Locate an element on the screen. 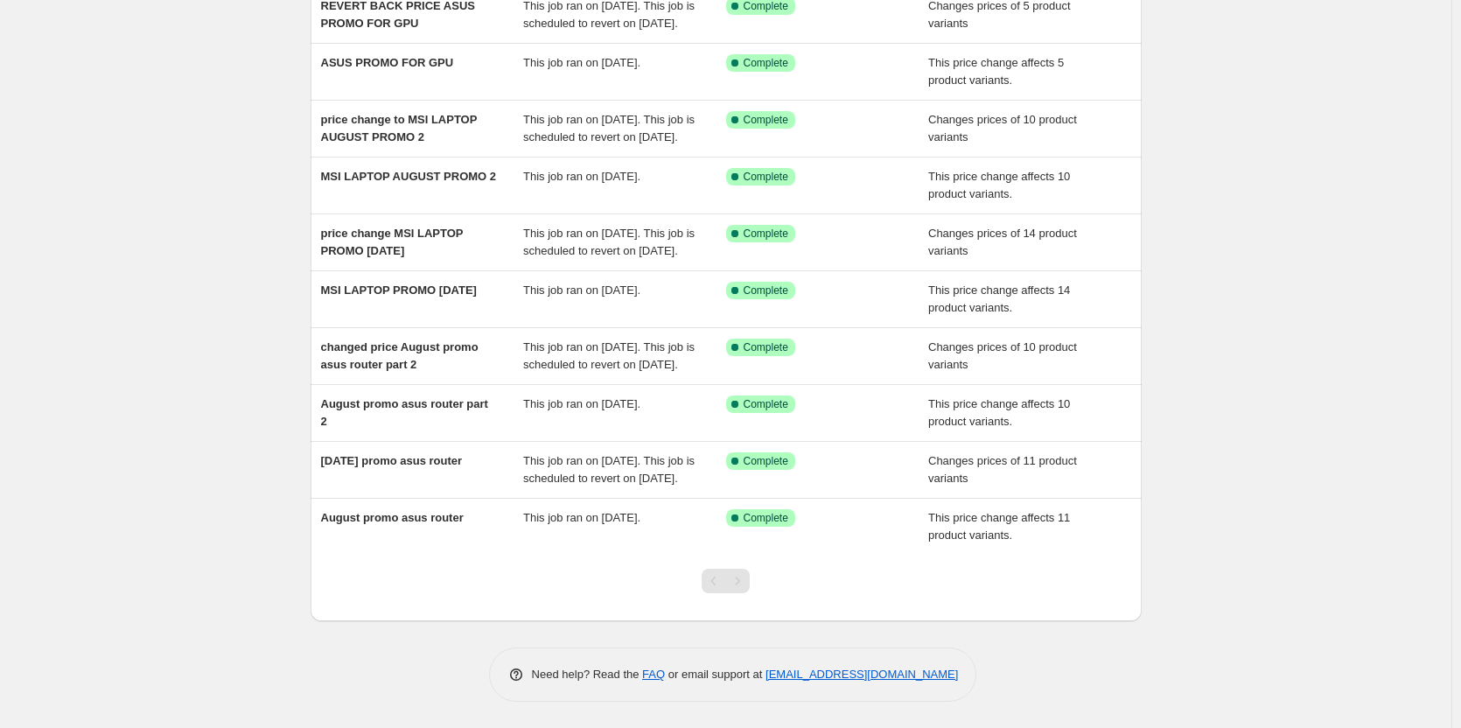  span: Need help? Read the is located at coordinates (587, 674).